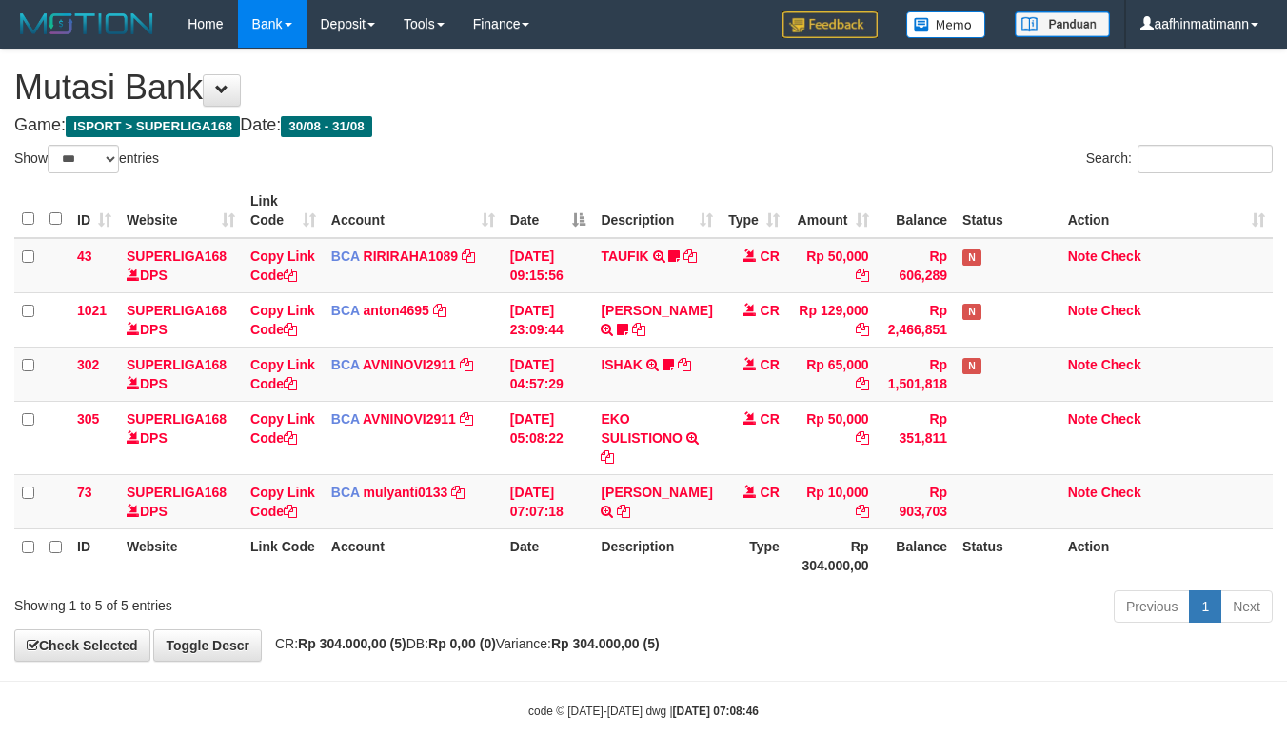 This screenshot has width=1287, height=736. Describe the element at coordinates (181, 555) in the screenshot. I see `th: Website` at that location.